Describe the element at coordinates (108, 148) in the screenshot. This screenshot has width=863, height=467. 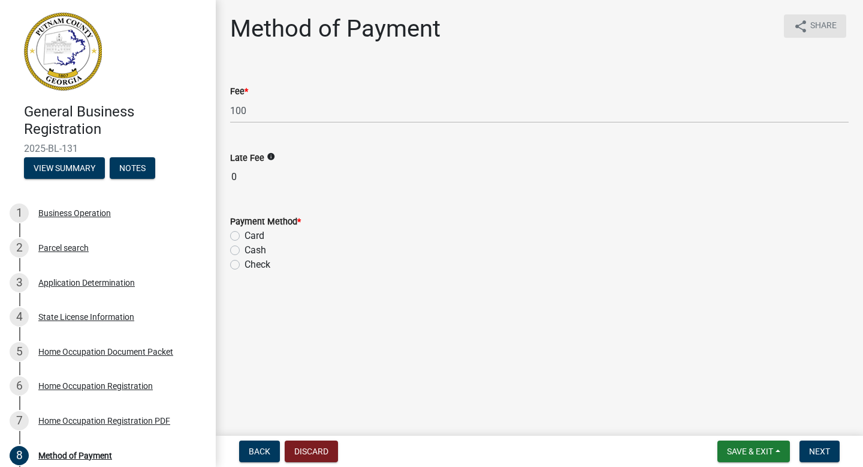
I see `span: 2025-BL-131` at that location.